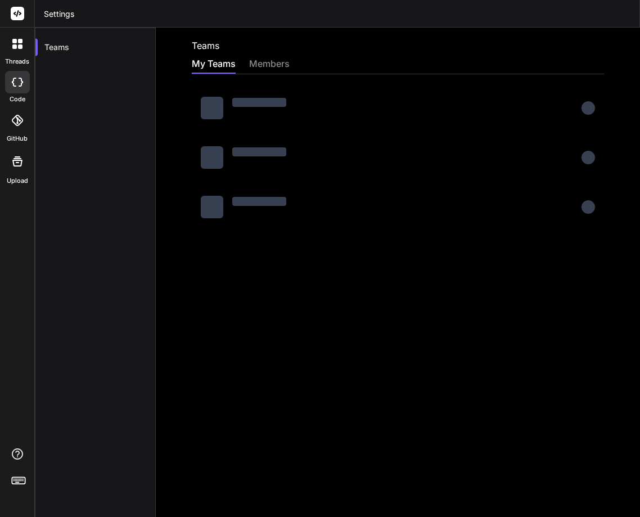 The width and height of the screenshot is (640, 517). What do you see at coordinates (95, 47) in the screenshot?
I see `div: Teams` at bounding box center [95, 47].